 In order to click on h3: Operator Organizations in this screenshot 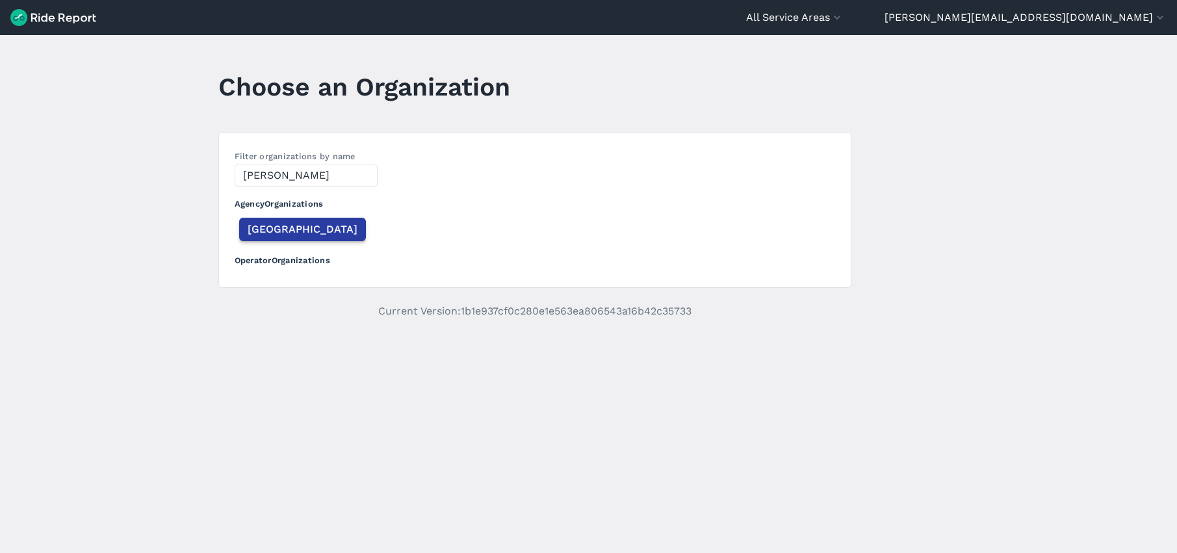, I will do `click(535, 257)`.